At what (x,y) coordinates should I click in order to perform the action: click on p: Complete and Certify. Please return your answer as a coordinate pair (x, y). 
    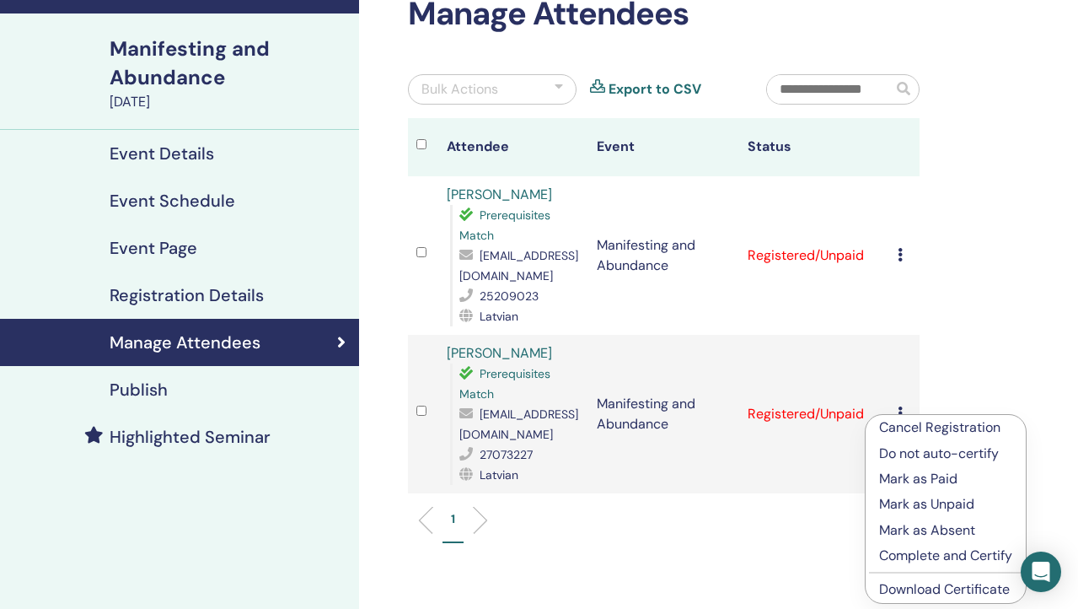
    Looking at the image, I should click on (946, 556).